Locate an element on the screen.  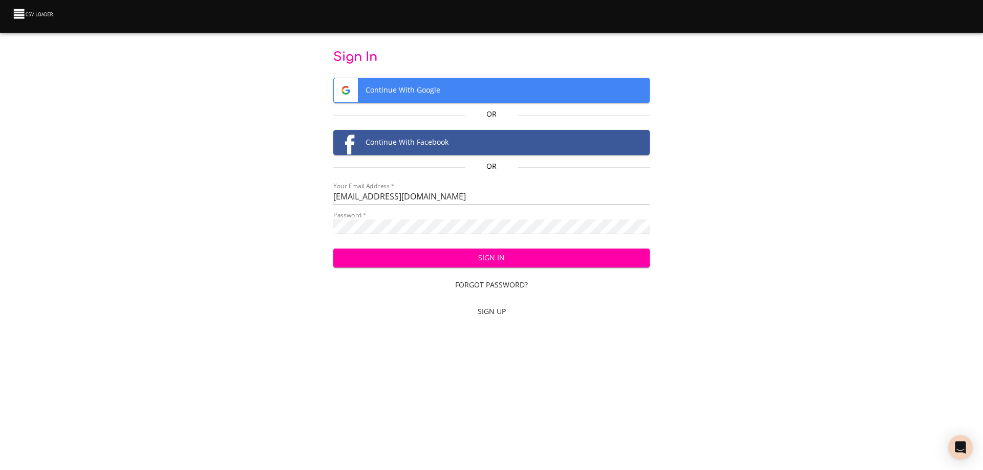
img: Facebook logo is located at coordinates (345, 142).